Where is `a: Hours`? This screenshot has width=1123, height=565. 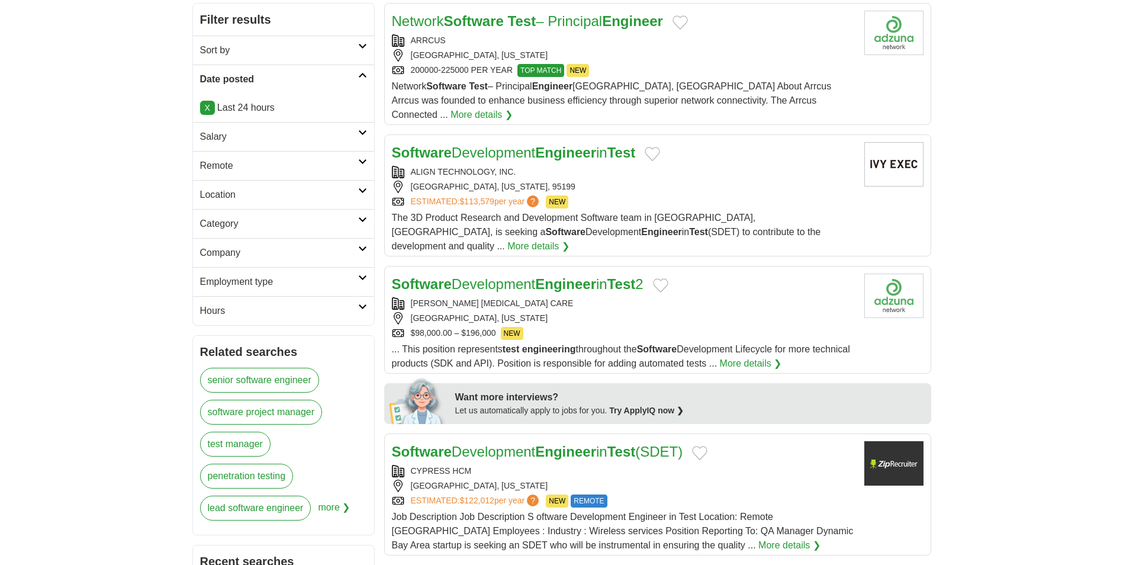 a: Hours is located at coordinates (283, 310).